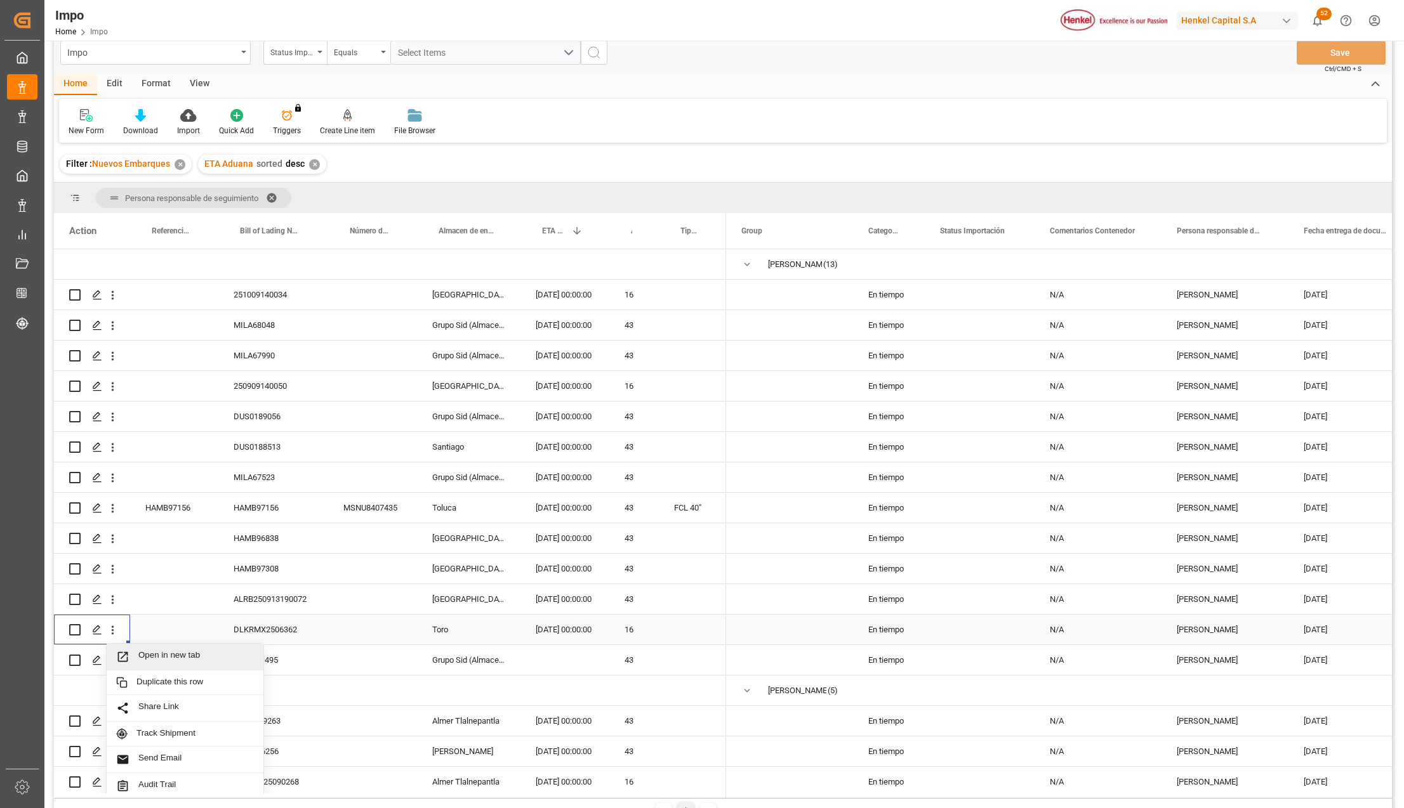 Image resolution: width=1404 pixels, height=808 pixels. I want to click on span: (5), so click(833, 691).